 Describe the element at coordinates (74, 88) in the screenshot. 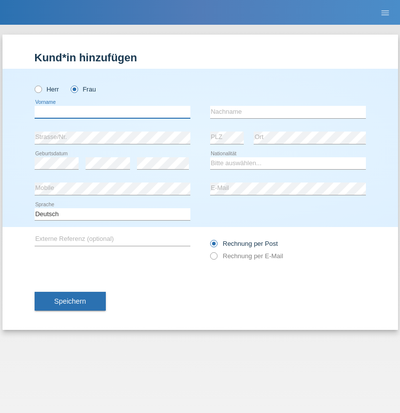

I see `input: Frau` at that location.